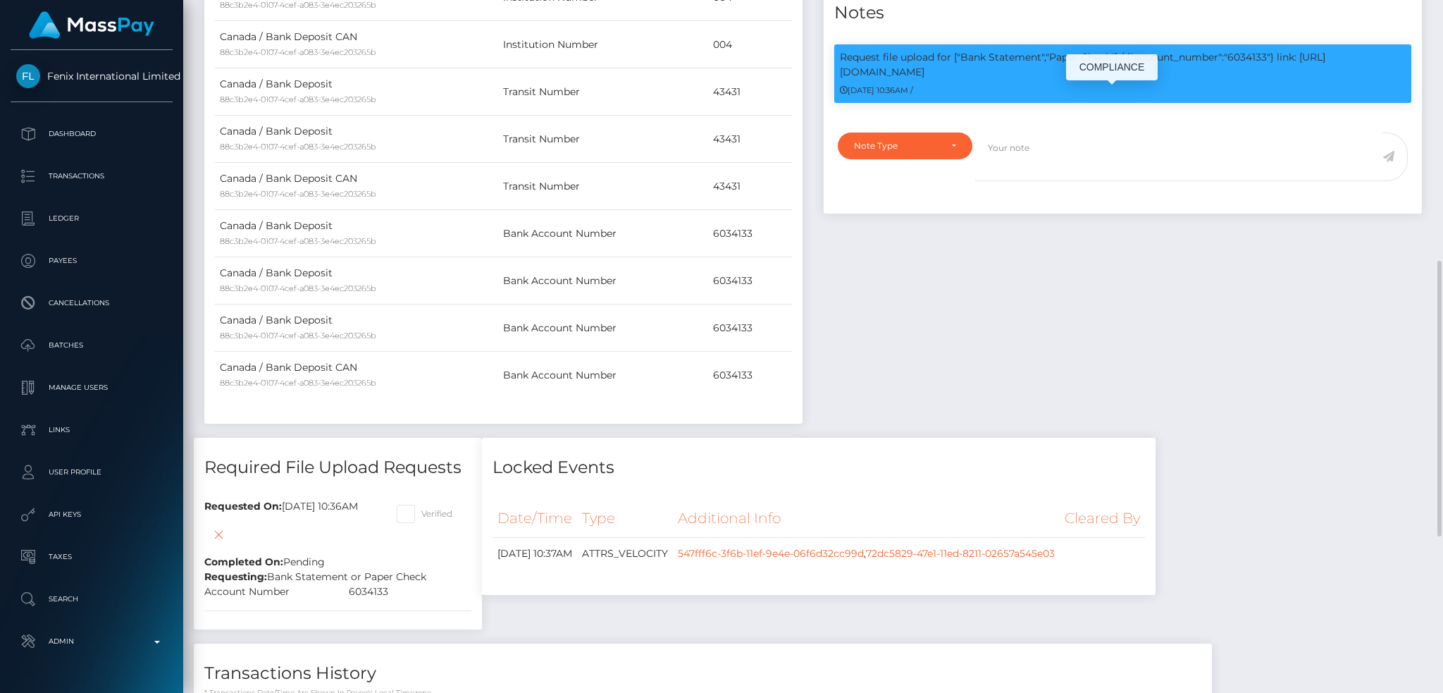 The height and width of the screenshot is (693, 1443). What do you see at coordinates (92, 261) in the screenshot?
I see `p: Payees` at bounding box center [92, 261].